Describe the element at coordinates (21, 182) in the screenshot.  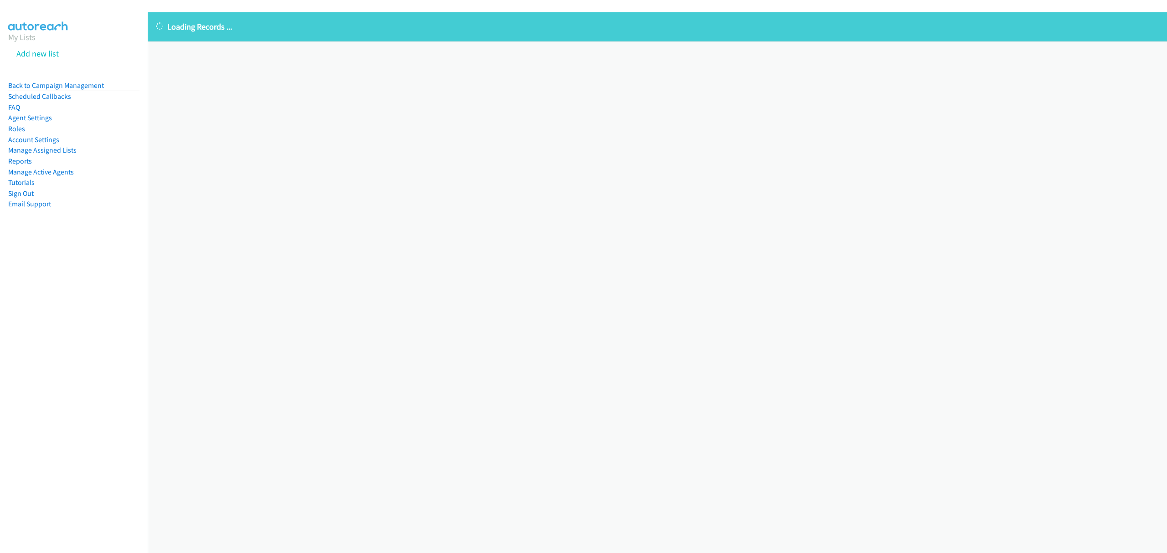
I see `a: Tutorials` at that location.